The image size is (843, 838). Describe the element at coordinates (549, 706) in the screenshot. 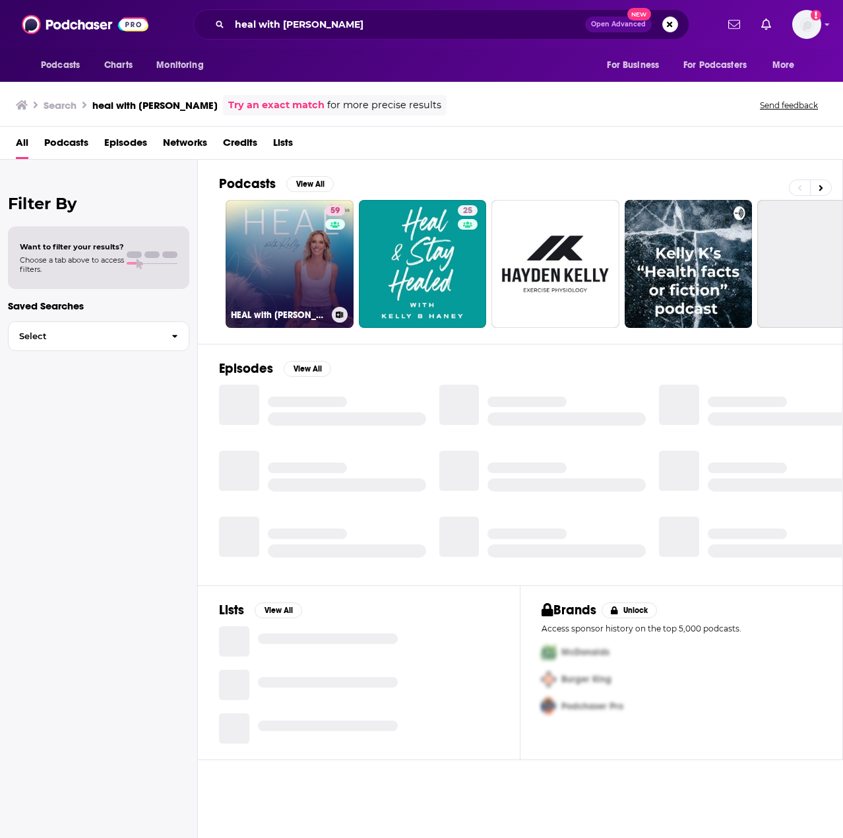

I see `img: Third Pro Logo` at that location.